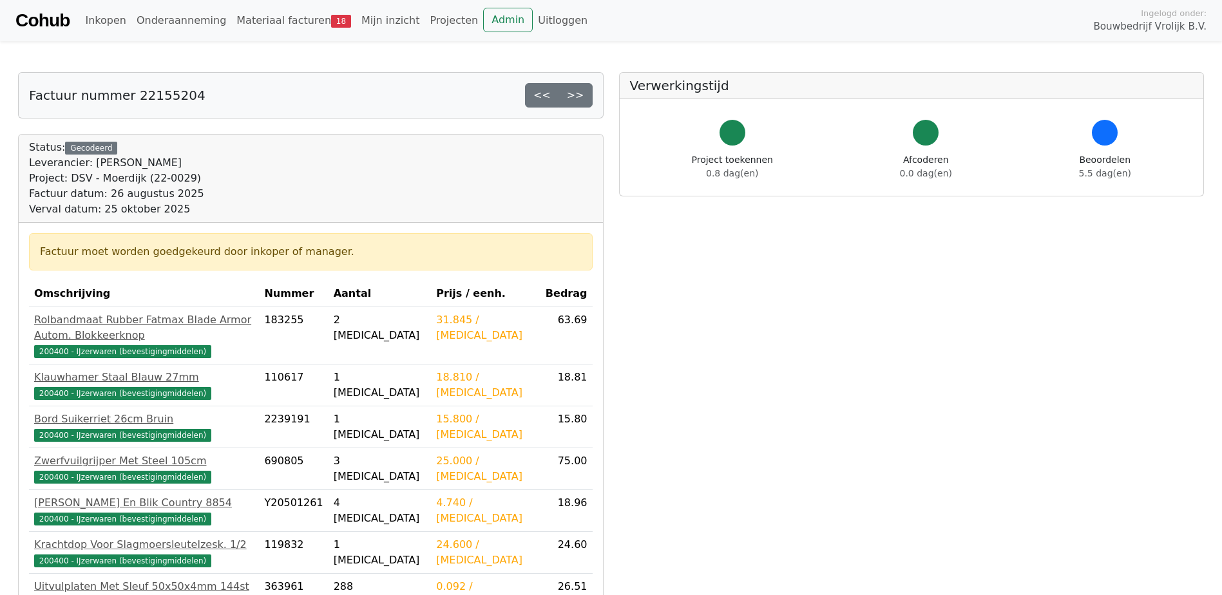 The height and width of the screenshot is (595, 1222). What do you see at coordinates (293, 511) in the screenshot?
I see `td: Y20501261` at bounding box center [293, 511].